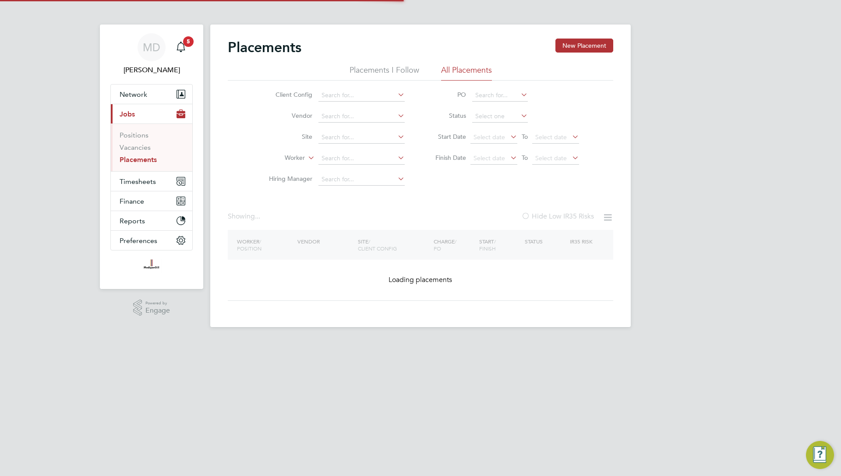 This screenshot has width=841, height=476. I want to click on a: Positions, so click(134, 135).